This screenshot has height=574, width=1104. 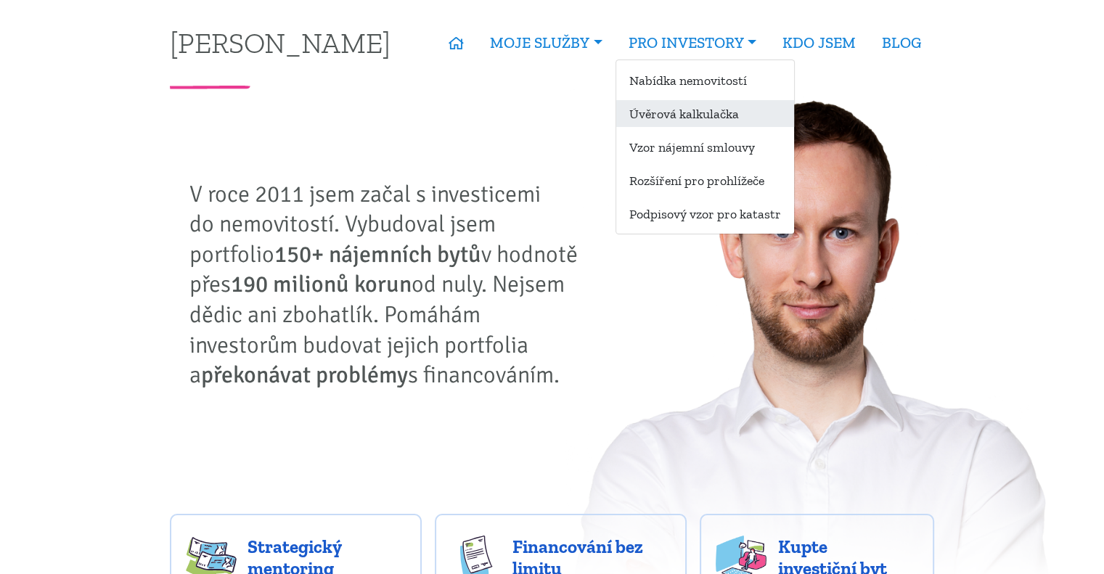 What do you see at coordinates (705, 147) in the screenshot?
I see `a: Vzor nájemní smlouvy` at bounding box center [705, 147].